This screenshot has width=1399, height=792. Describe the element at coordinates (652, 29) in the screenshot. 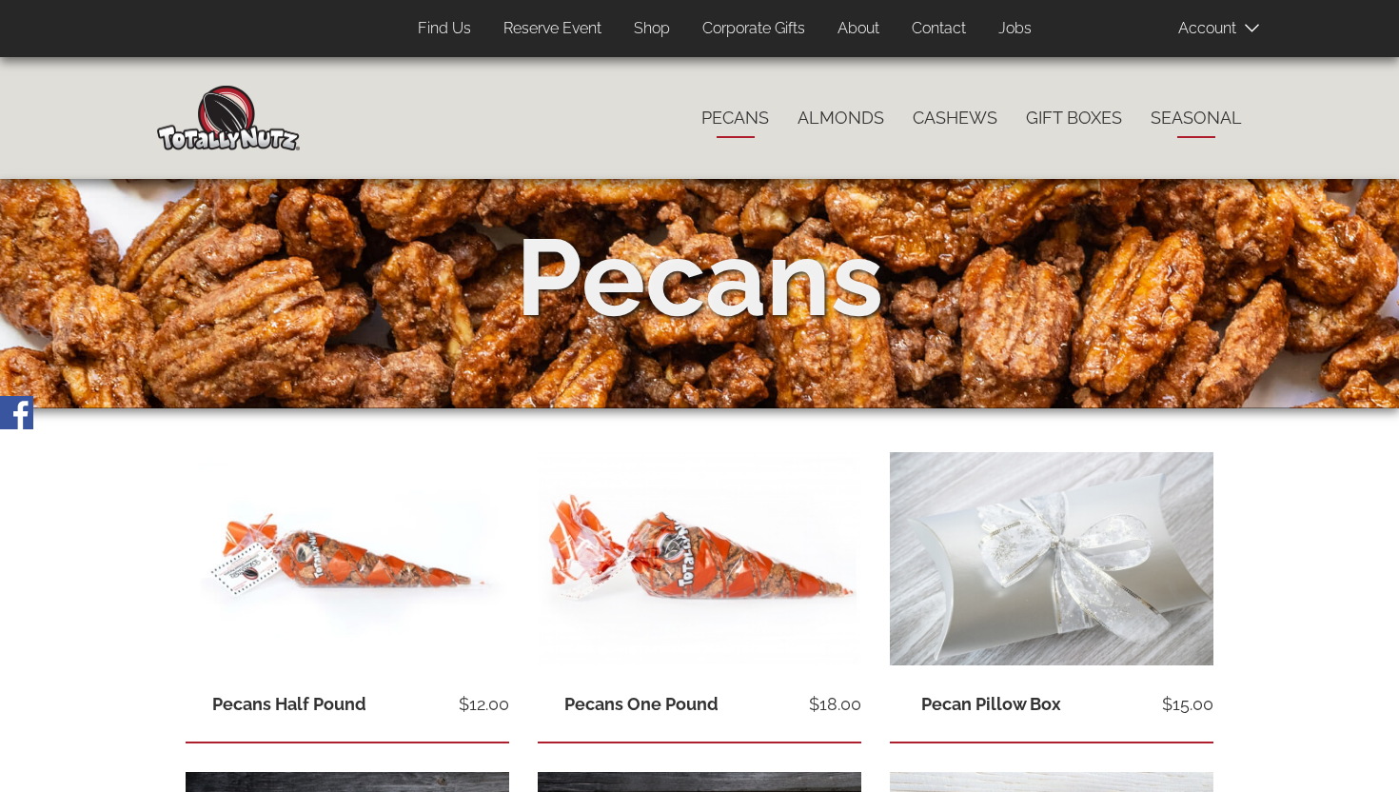

I see `a: Shop` at that location.